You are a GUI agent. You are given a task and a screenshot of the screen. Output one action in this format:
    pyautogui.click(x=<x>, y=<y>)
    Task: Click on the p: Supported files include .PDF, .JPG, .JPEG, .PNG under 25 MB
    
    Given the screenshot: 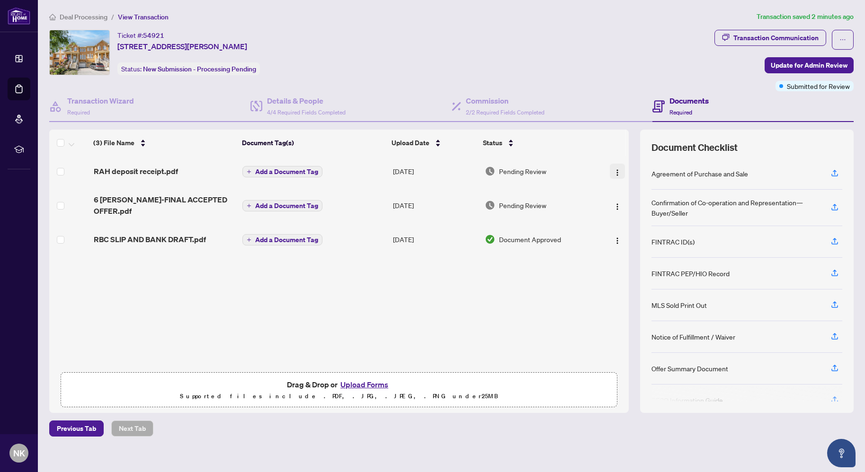 What is the action you would take?
    pyautogui.click(x=339, y=397)
    